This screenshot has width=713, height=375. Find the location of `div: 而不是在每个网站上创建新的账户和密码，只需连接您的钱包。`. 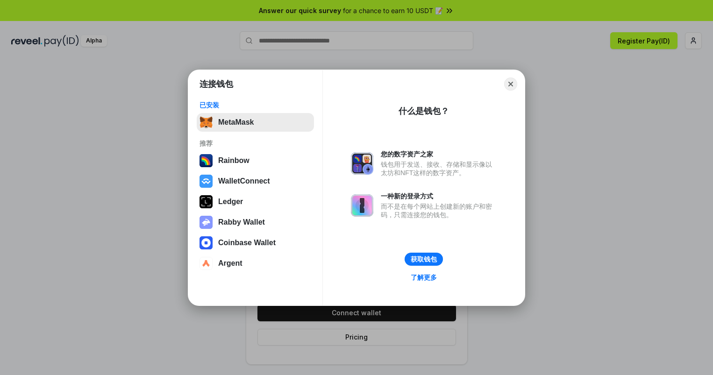

div: 而不是在每个网站上创建新的账户和密码，只需连接您的钱包。 is located at coordinates (439, 211).